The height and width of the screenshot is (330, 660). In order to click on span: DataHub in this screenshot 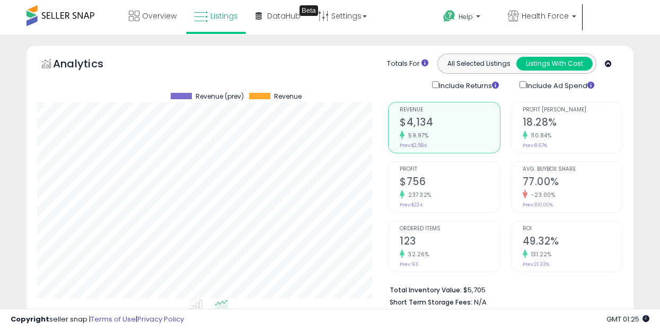, I will do `click(284, 16)`.